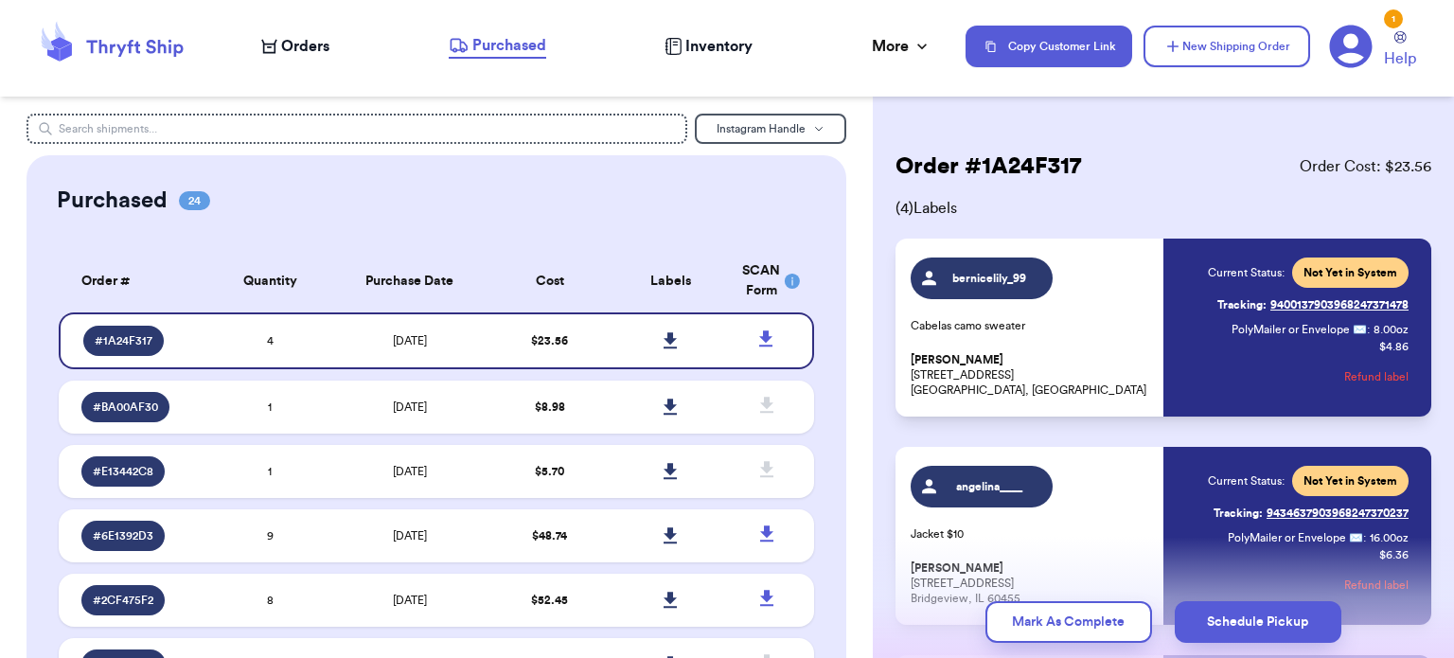 This screenshot has height=658, width=1454. What do you see at coordinates (767, 281) in the screenshot?
I see `div: SCAN Form` at bounding box center [767, 281].